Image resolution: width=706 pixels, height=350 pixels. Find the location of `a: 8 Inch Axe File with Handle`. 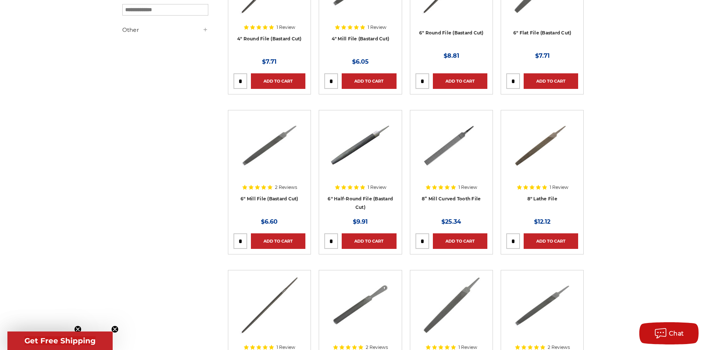

a: 8 Inch Axe File with Handle is located at coordinates (360, 312).